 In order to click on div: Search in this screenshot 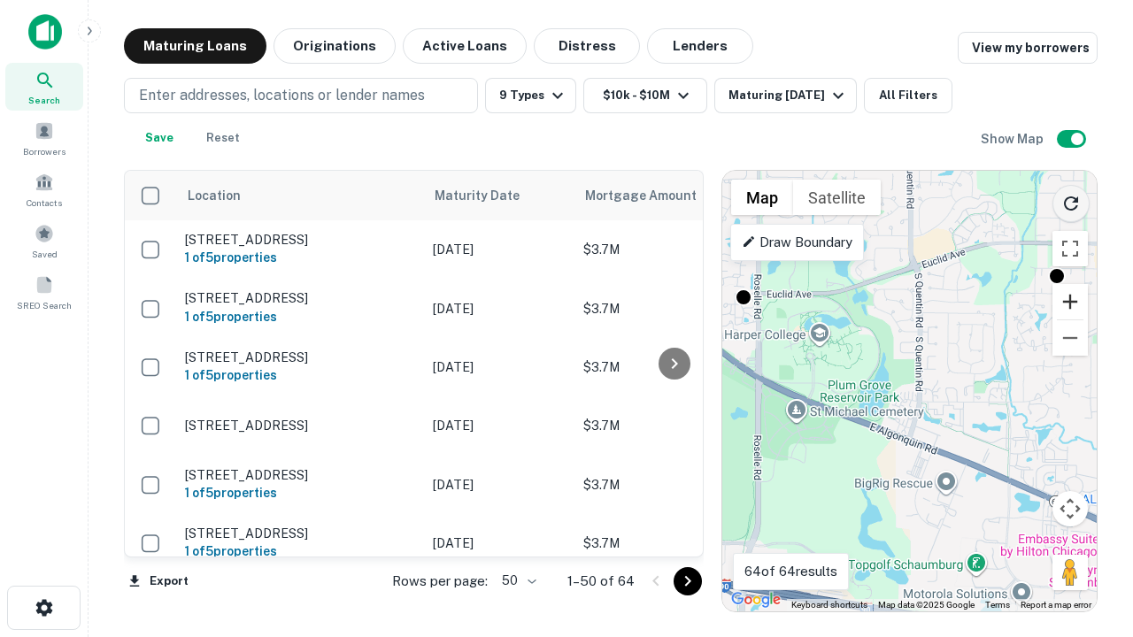, I will do `click(44, 87)`.